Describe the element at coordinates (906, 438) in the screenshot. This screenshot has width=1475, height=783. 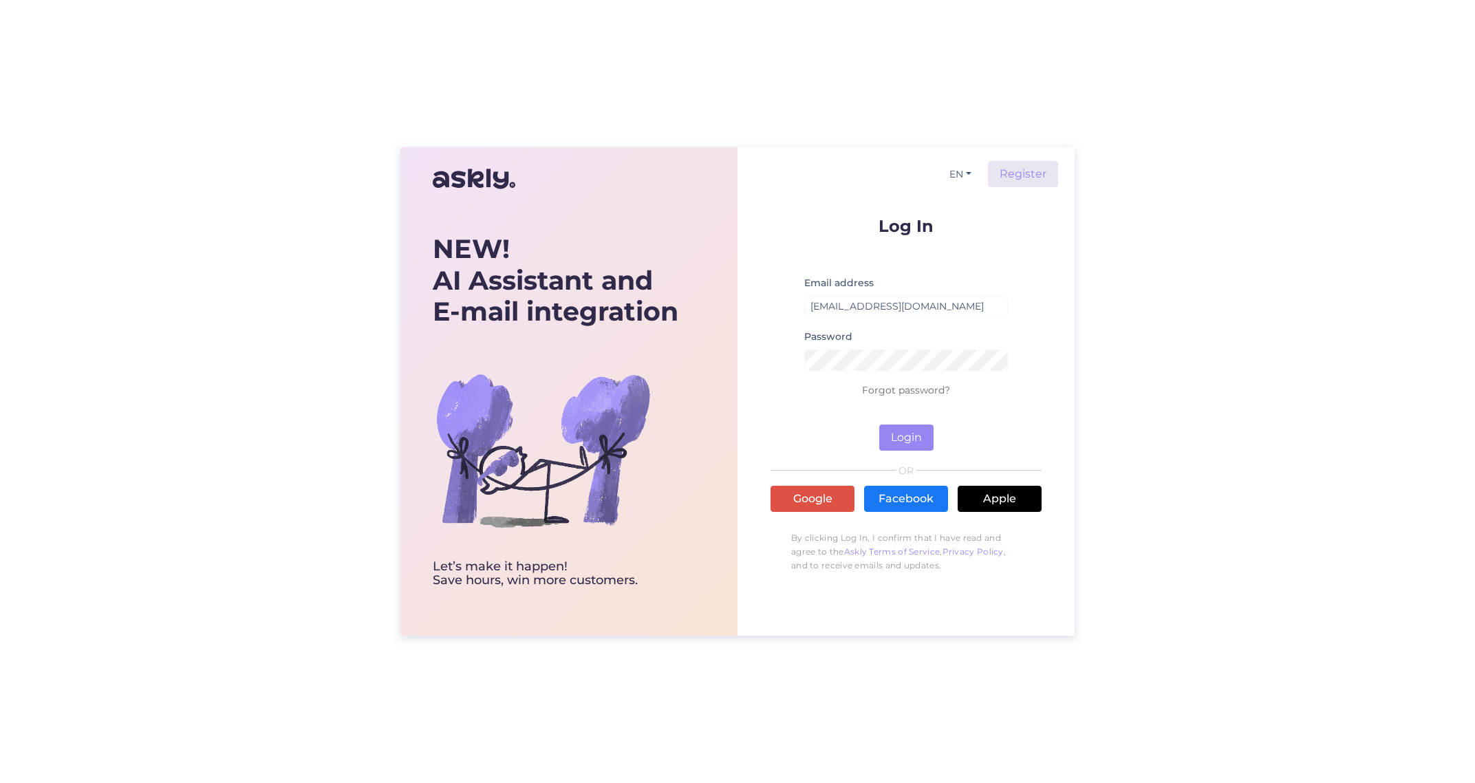
I see `button: Login` at that location.